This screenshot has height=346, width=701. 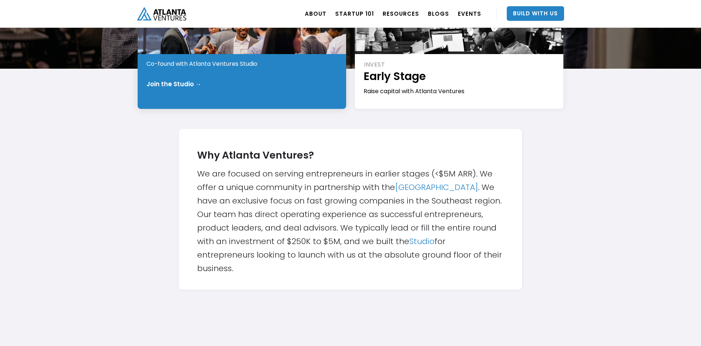 I want to click on a: Startup 101, so click(x=354, y=13).